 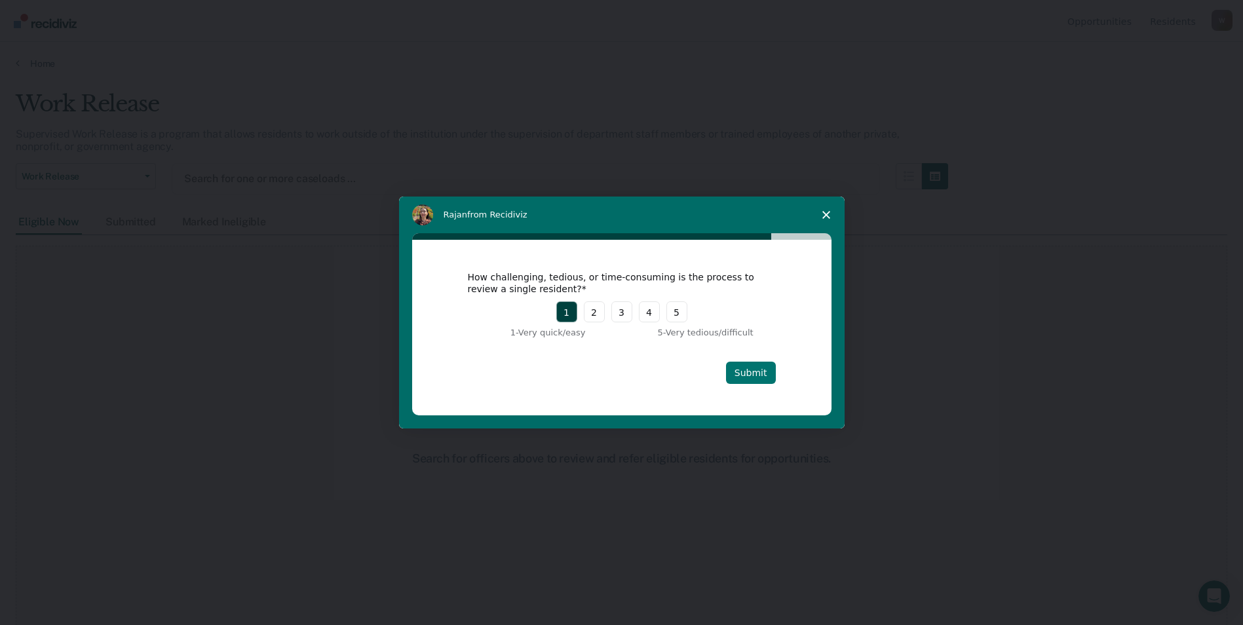 What do you see at coordinates (717, 333) in the screenshot?
I see `div: 5 - Very tedious/difficult` at bounding box center [717, 333].